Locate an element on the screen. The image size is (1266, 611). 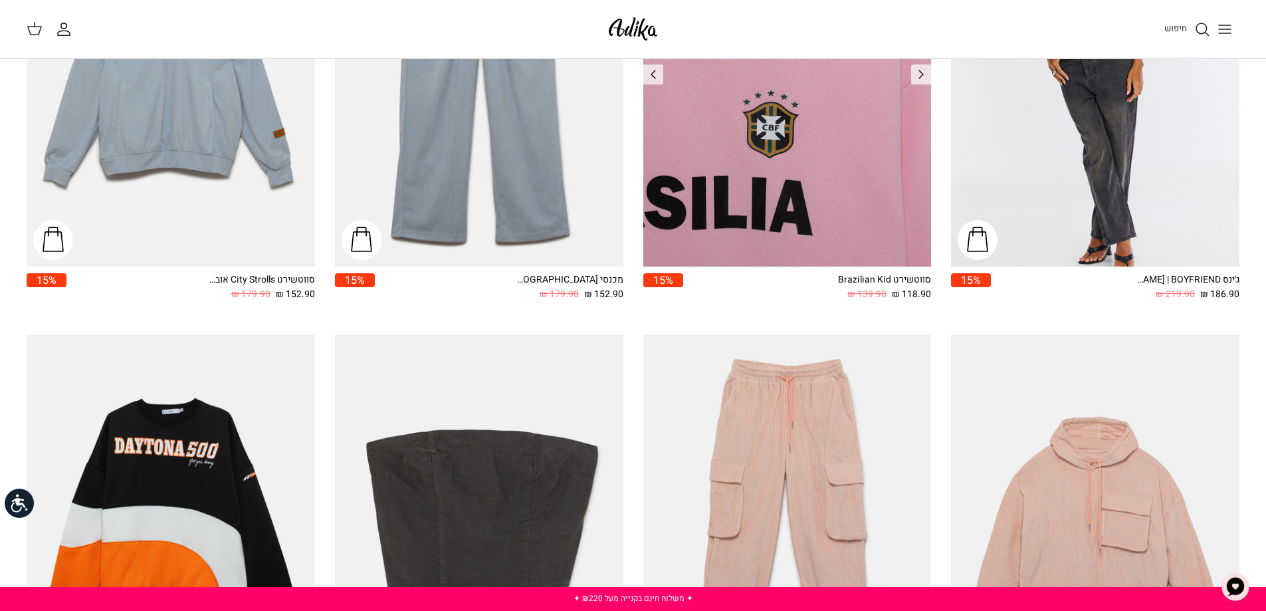
span: 139.90 ₪ is located at coordinates (866, 294).